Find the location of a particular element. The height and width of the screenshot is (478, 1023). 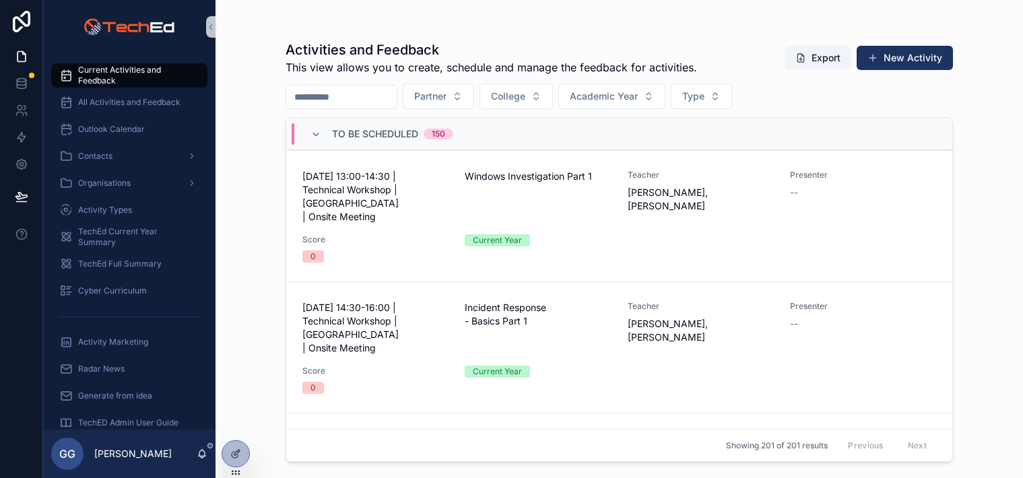

a: Generate from idea is located at coordinates (129, 396).